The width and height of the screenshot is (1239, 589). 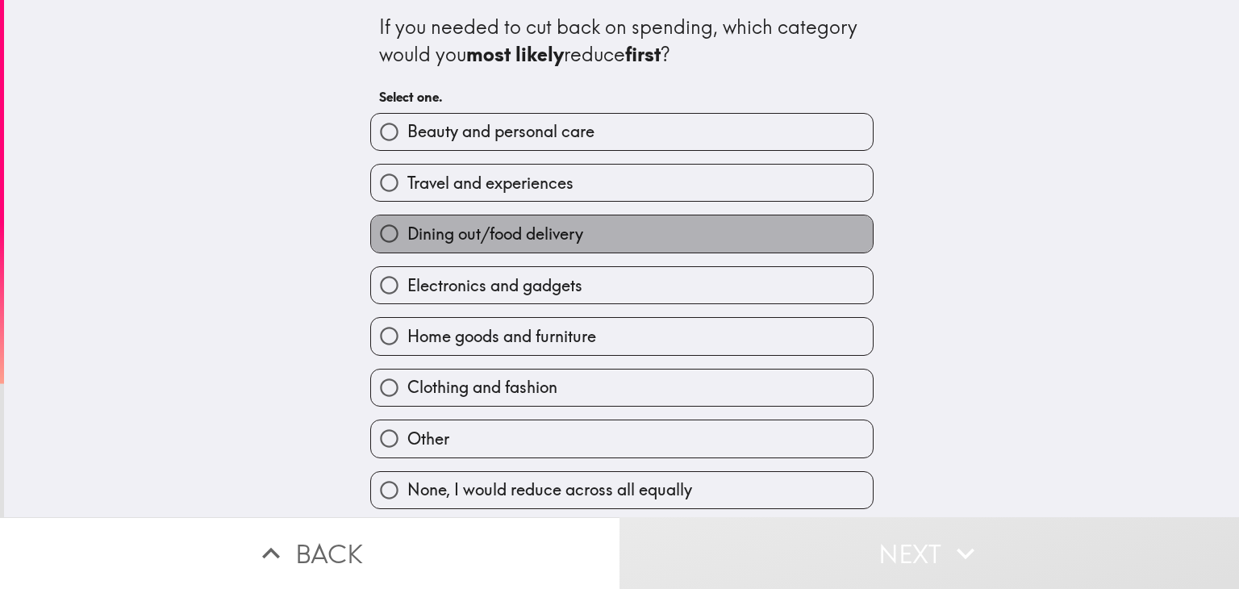 I want to click on button: Dining out/food delivery, so click(x=622, y=233).